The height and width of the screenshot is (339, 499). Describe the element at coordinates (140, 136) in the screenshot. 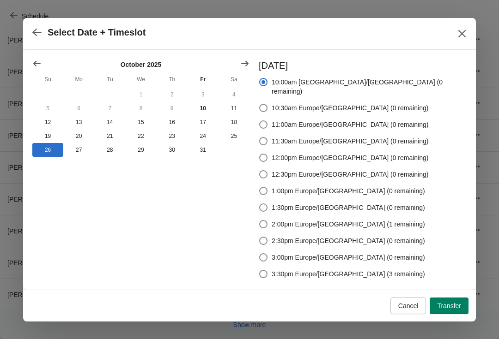

I see `button: Wednesday October 22 2025` at that location.